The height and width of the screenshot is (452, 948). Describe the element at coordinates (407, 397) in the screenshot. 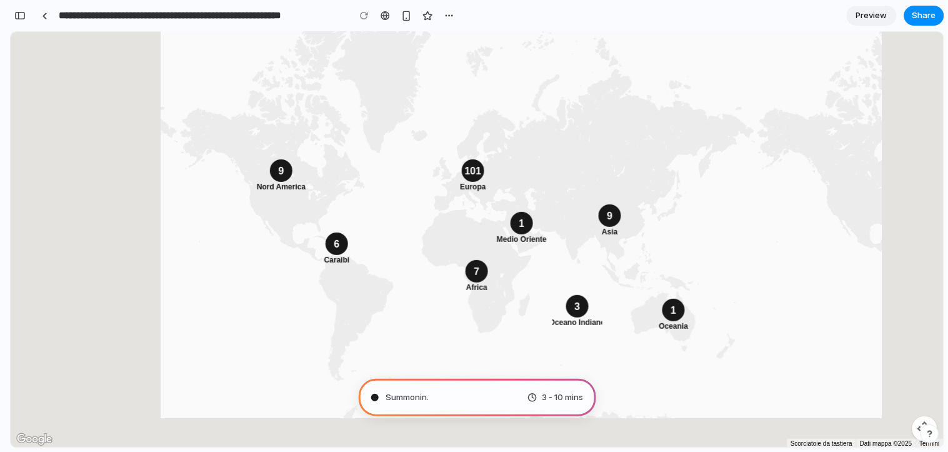

I see `span: Summonin .` at that location.